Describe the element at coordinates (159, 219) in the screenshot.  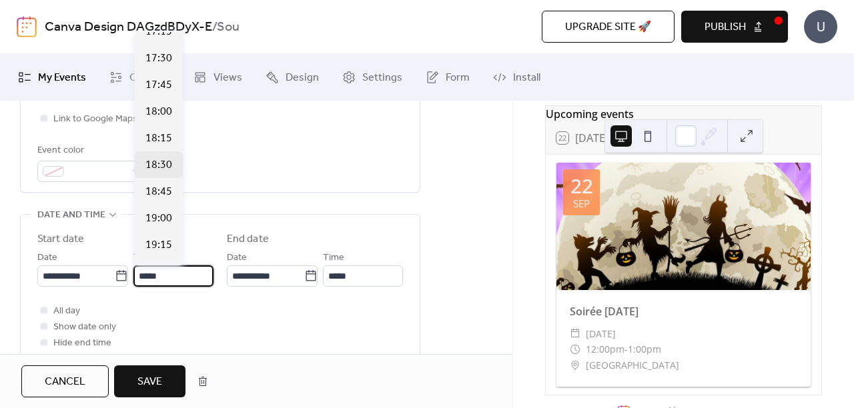
I see `span: 19:00` at that location.